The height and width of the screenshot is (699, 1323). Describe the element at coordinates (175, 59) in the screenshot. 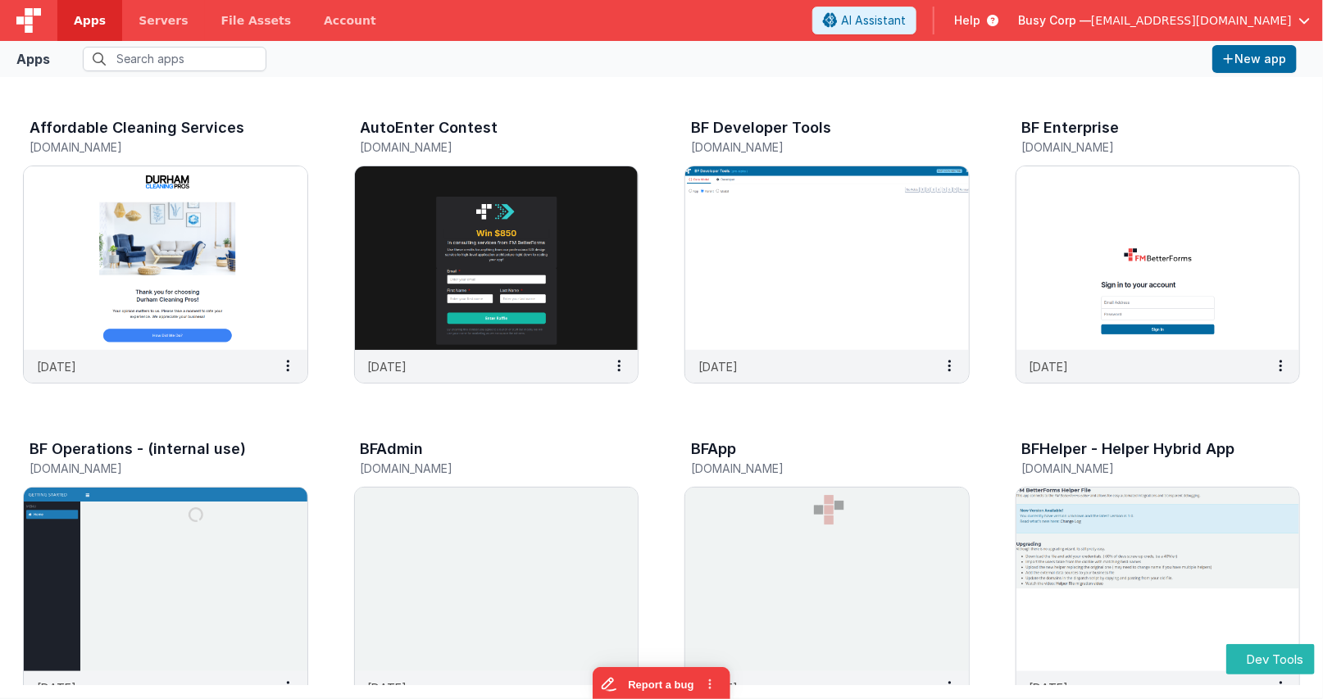

I see `input: Search apps` at that location.